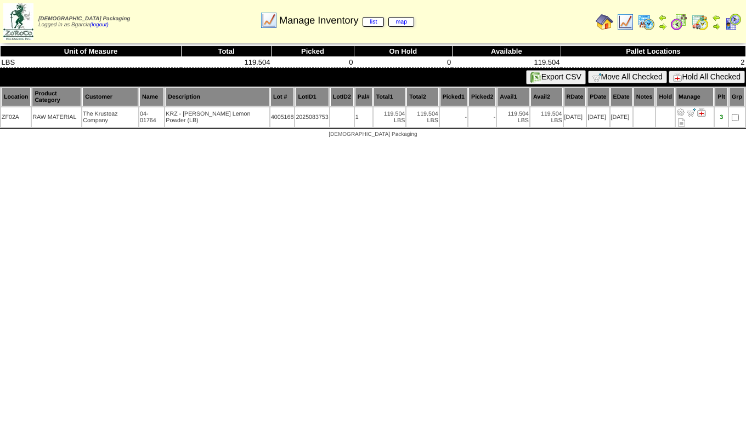 This screenshot has width=746, height=435. What do you see at coordinates (653, 52) in the screenshot?
I see `th: Pallet Locations` at bounding box center [653, 52].